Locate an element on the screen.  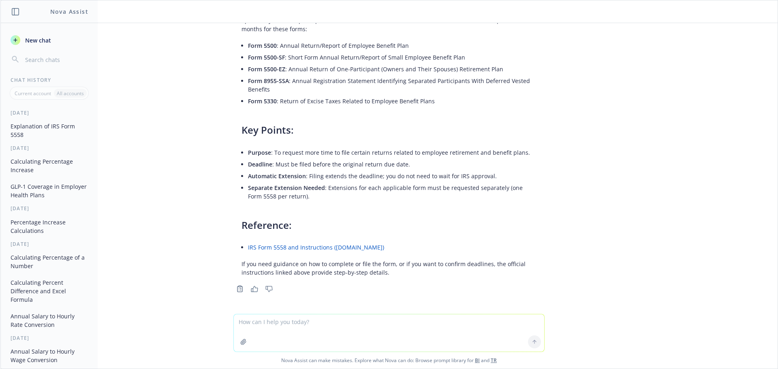
p: If you need guidance on how to complete or file the form, or if you want to confirm deadlines, th... is located at coordinates (389, 268).